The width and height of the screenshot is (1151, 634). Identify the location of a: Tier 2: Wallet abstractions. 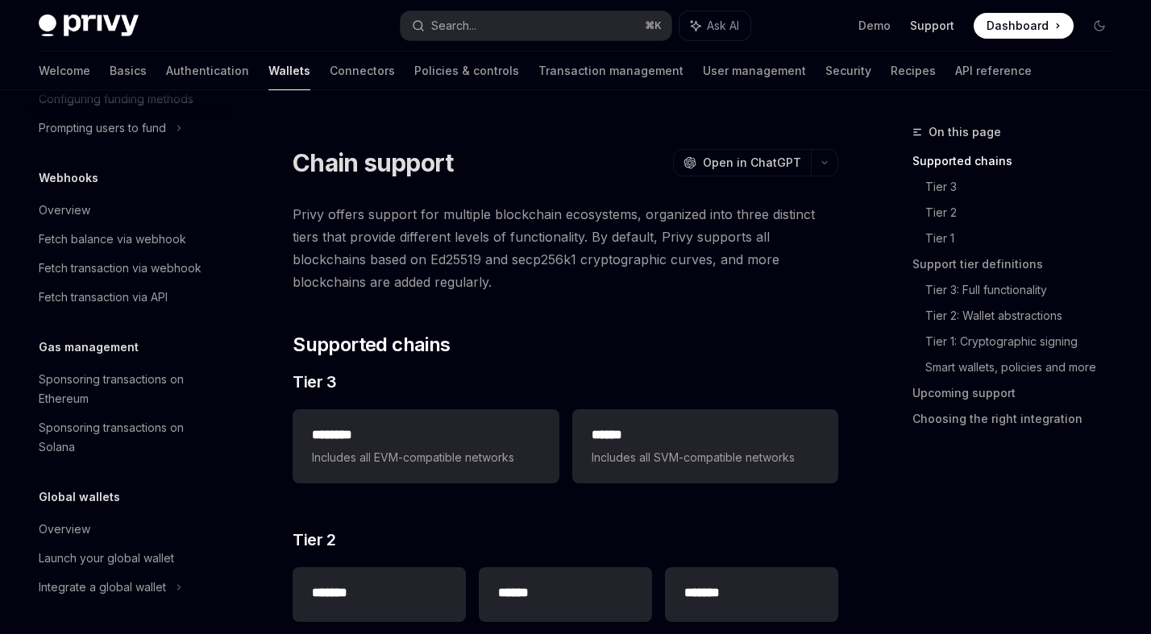
(1025, 316).